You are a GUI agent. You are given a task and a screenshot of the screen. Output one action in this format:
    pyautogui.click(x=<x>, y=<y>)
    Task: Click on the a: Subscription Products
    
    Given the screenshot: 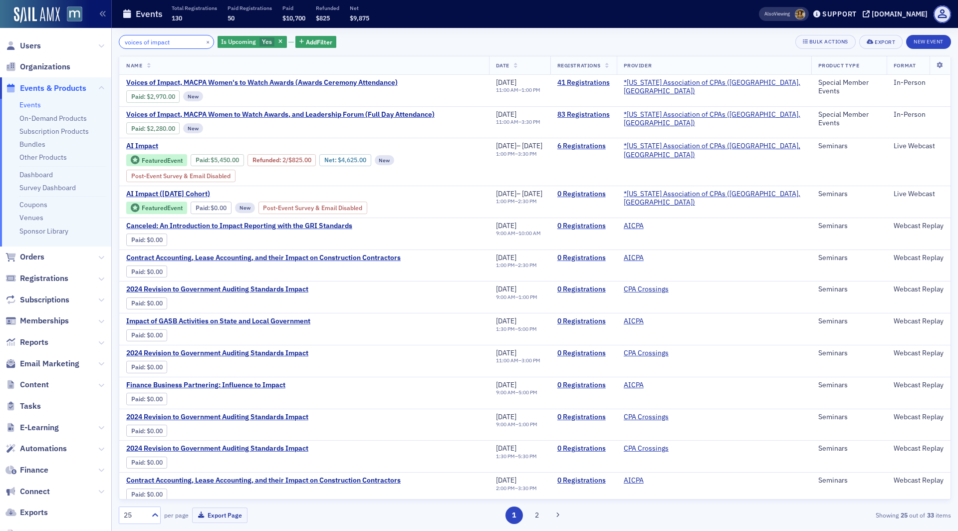 What is the action you would take?
    pyautogui.click(x=54, y=131)
    